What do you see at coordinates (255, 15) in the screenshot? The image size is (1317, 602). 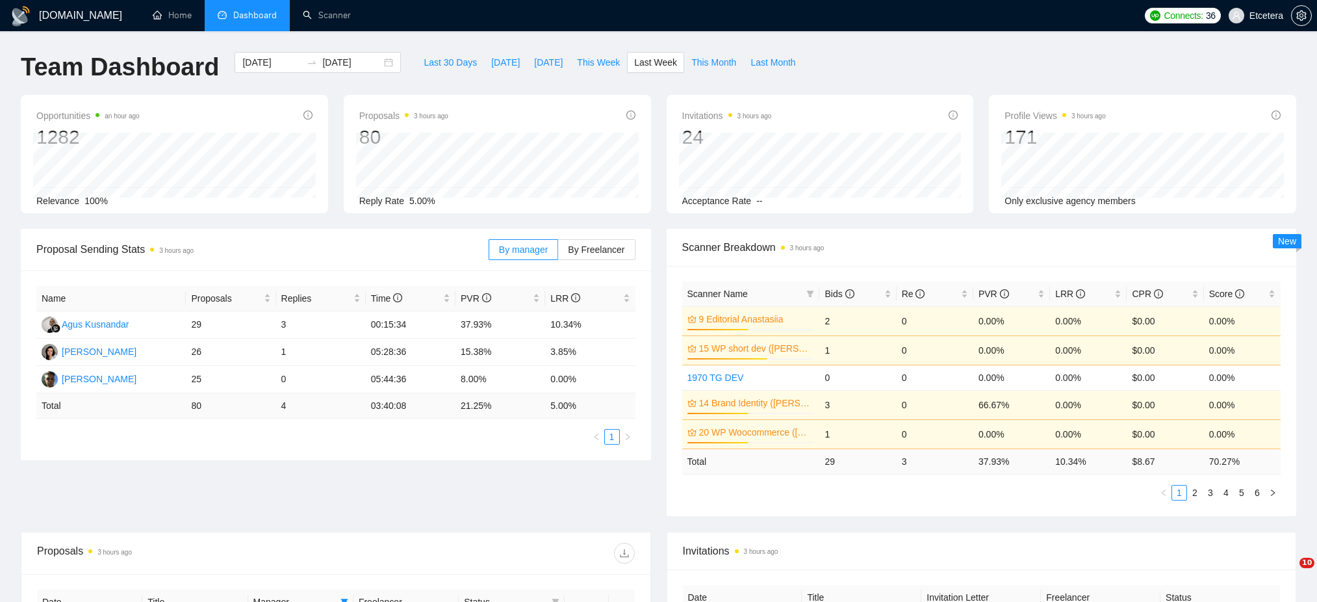 I see `span: Dashboard` at bounding box center [255, 15].